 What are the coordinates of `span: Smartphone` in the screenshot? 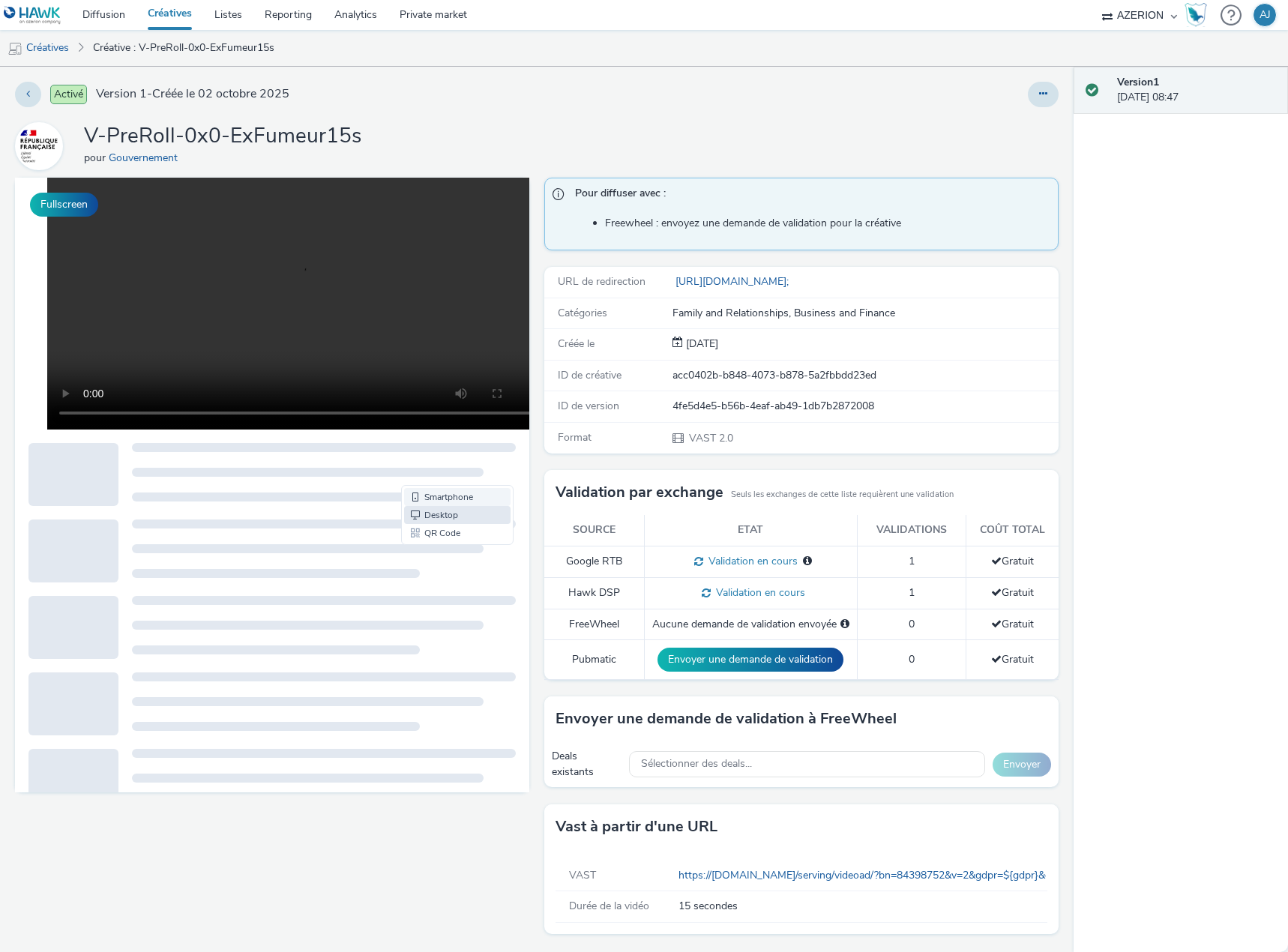 It's located at (433, 319).